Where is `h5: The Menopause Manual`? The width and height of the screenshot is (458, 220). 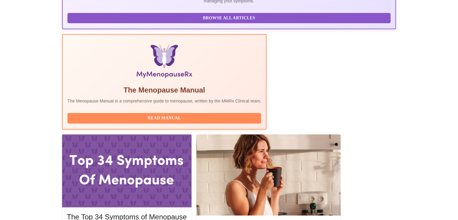 h5: The Menopause Manual is located at coordinates (164, 90).